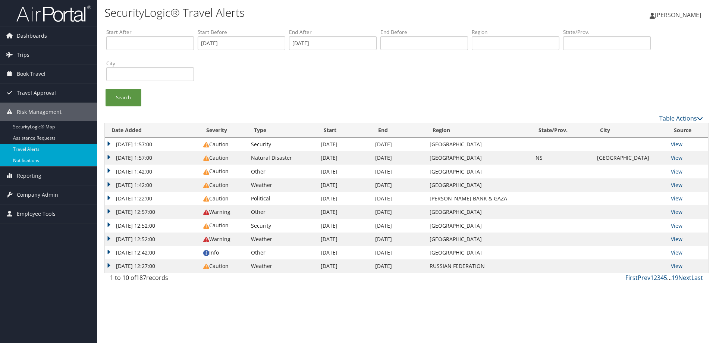  I want to click on span: Book Travel, so click(31, 74).